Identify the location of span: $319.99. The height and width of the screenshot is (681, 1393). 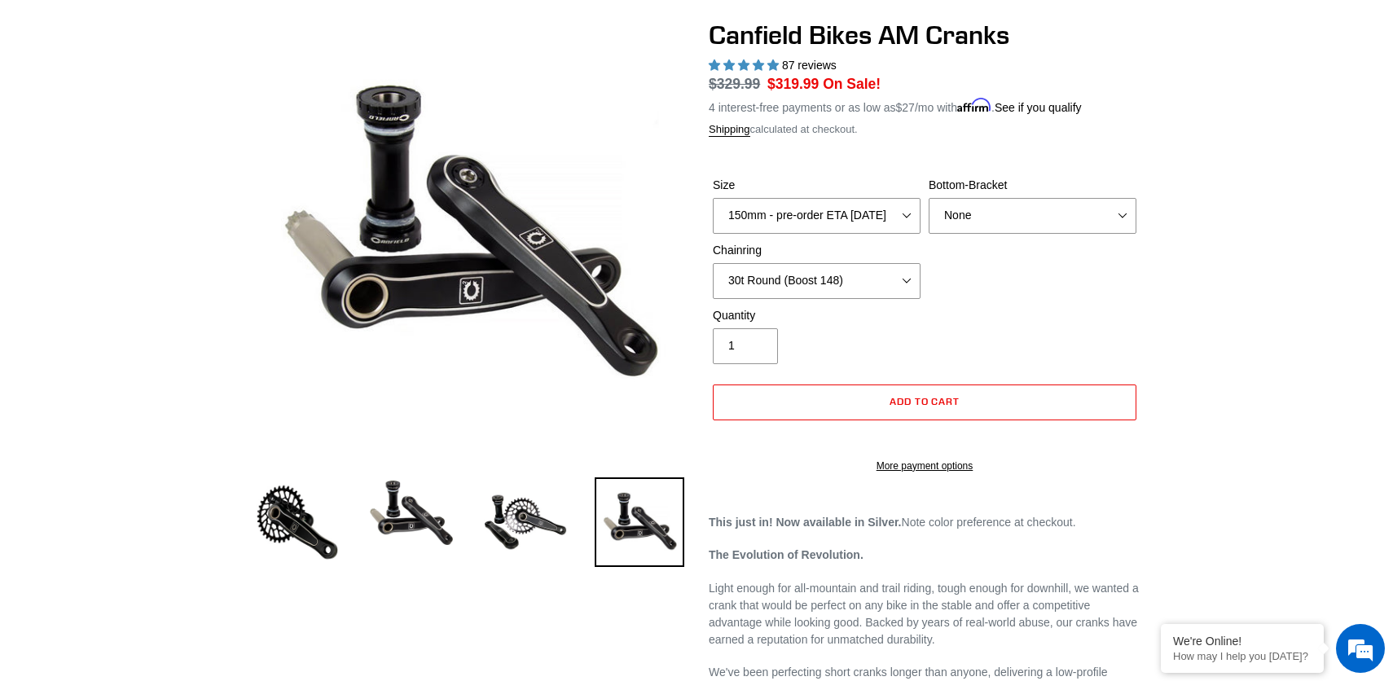
(792, 84).